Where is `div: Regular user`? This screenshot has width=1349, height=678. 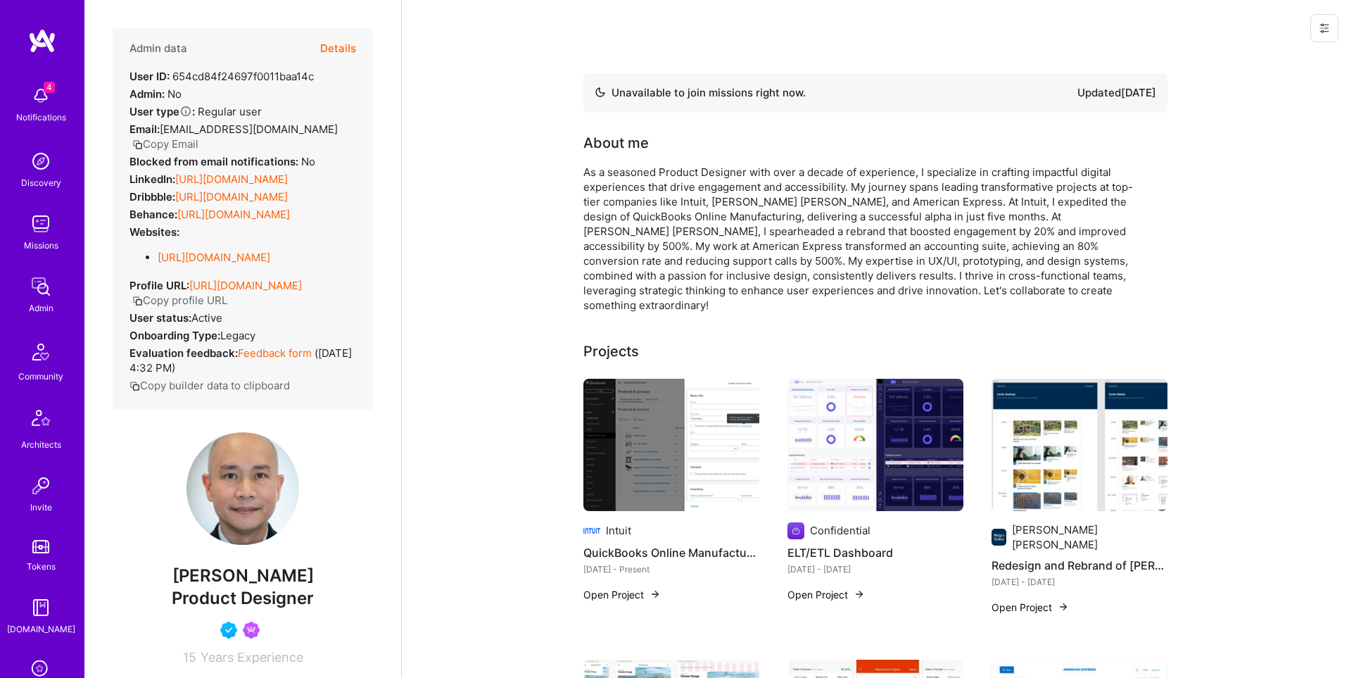
div: Regular user is located at coordinates (196, 111).